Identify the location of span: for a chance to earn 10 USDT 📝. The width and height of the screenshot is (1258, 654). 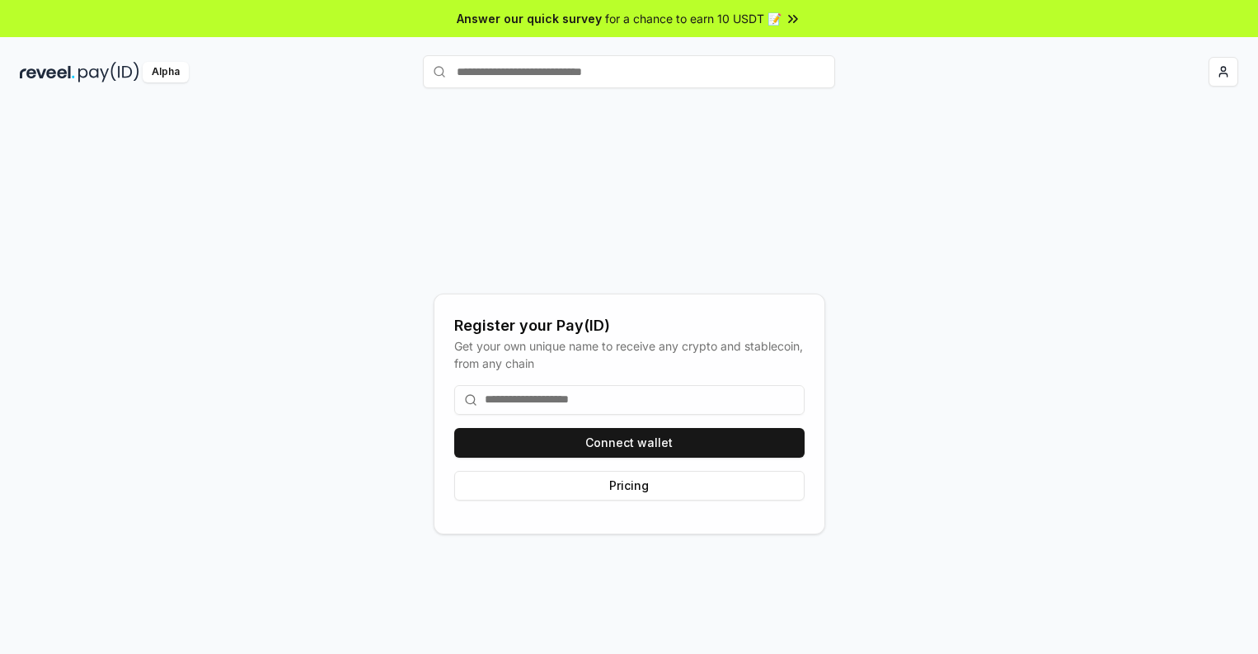
(693, 18).